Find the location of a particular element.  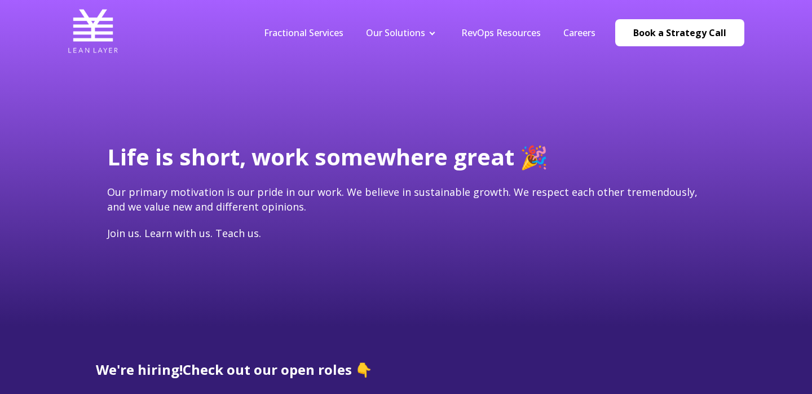

div: Navigation Menu is located at coordinates (430, 33).